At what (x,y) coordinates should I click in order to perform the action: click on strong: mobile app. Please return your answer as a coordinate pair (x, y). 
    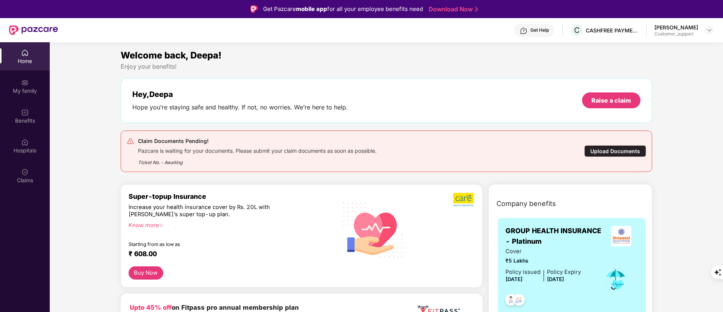
    Looking at the image, I should click on (311, 9).